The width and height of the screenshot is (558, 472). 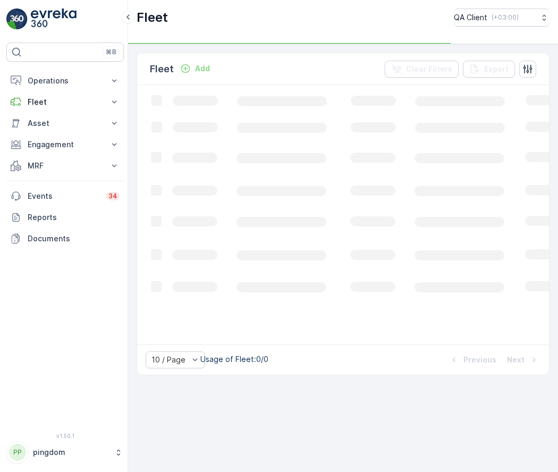 I want to click on a: Documents, so click(x=65, y=239).